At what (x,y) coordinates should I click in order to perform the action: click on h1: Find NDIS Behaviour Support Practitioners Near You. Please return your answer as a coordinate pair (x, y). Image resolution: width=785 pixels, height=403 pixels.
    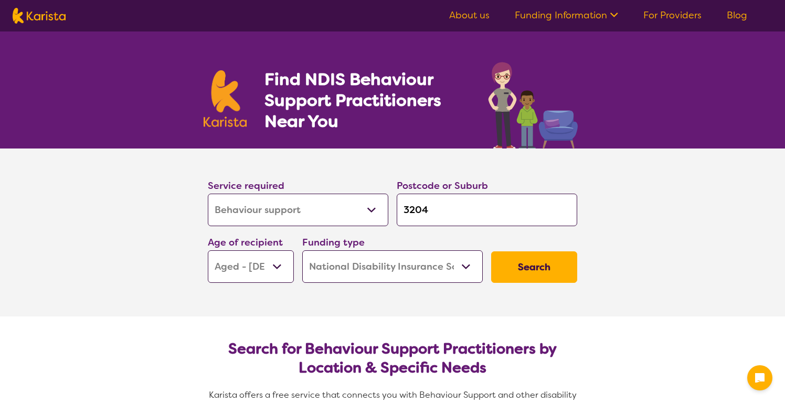
    Looking at the image, I should click on (366, 100).